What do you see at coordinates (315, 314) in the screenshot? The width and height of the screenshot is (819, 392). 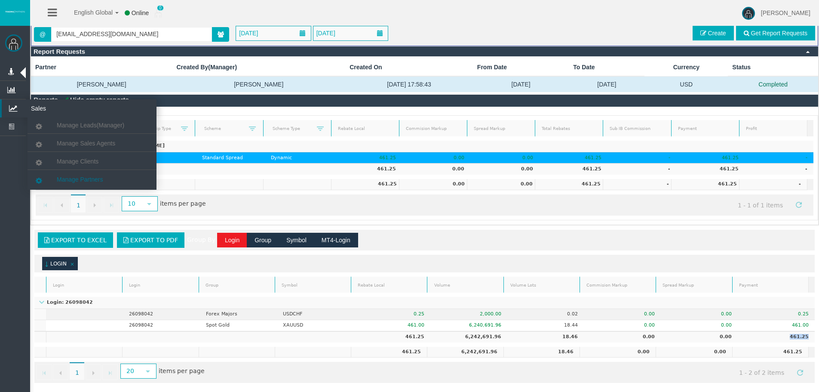 I see `td: USDCHF` at bounding box center [315, 314].